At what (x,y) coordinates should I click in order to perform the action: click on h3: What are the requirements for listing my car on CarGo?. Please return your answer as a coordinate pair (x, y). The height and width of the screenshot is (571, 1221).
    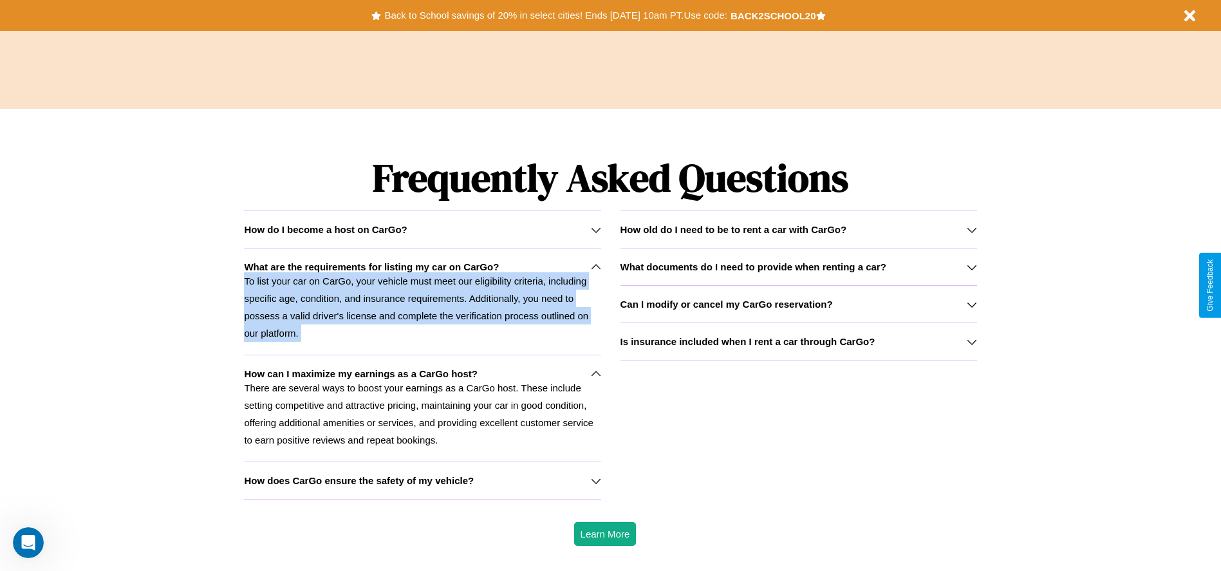
    Looking at the image, I should click on (371, 266).